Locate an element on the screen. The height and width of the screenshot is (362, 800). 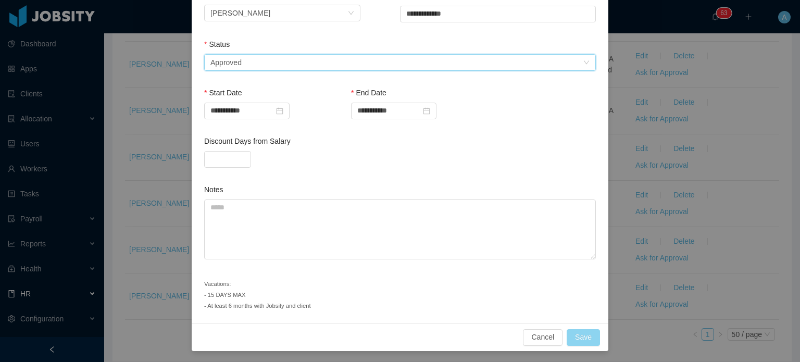
label: End Date is located at coordinates (369, 93).